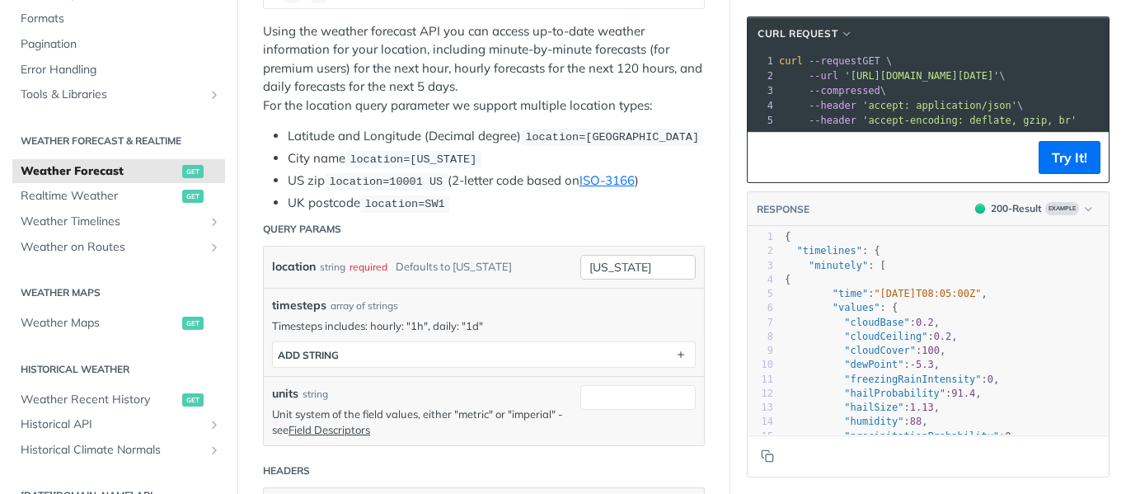  Describe the element at coordinates (823, 76) in the screenshot. I see `span: --url` at that location.